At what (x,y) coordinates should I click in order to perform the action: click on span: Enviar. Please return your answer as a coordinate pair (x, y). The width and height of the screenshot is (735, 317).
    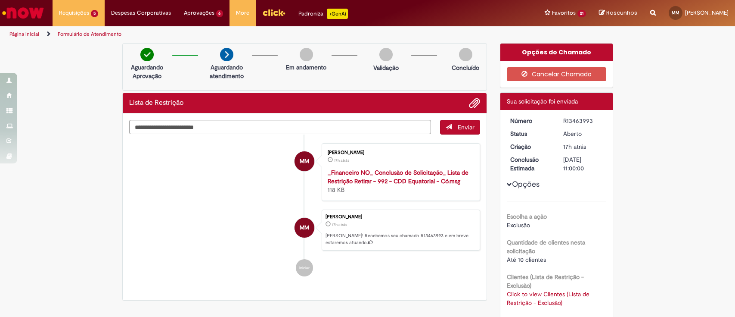
    Looking at the image, I should click on (466, 127).